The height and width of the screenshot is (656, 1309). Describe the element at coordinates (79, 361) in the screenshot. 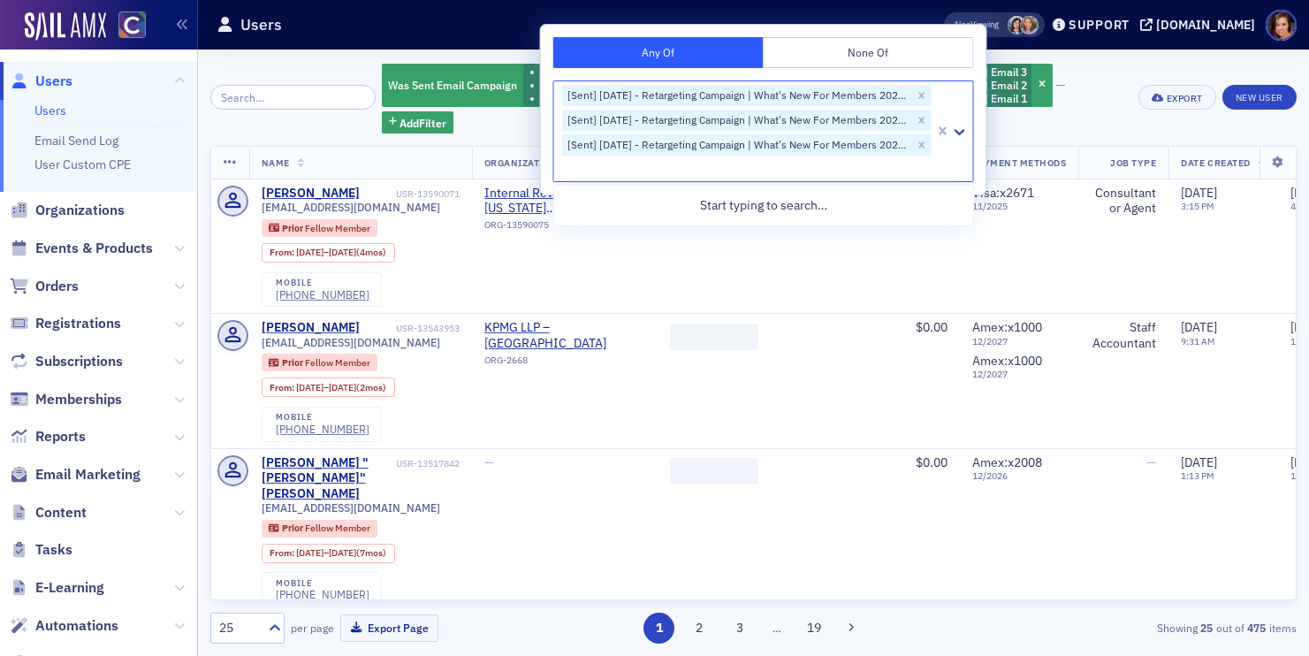

I see `span: Subscriptions` at that location.